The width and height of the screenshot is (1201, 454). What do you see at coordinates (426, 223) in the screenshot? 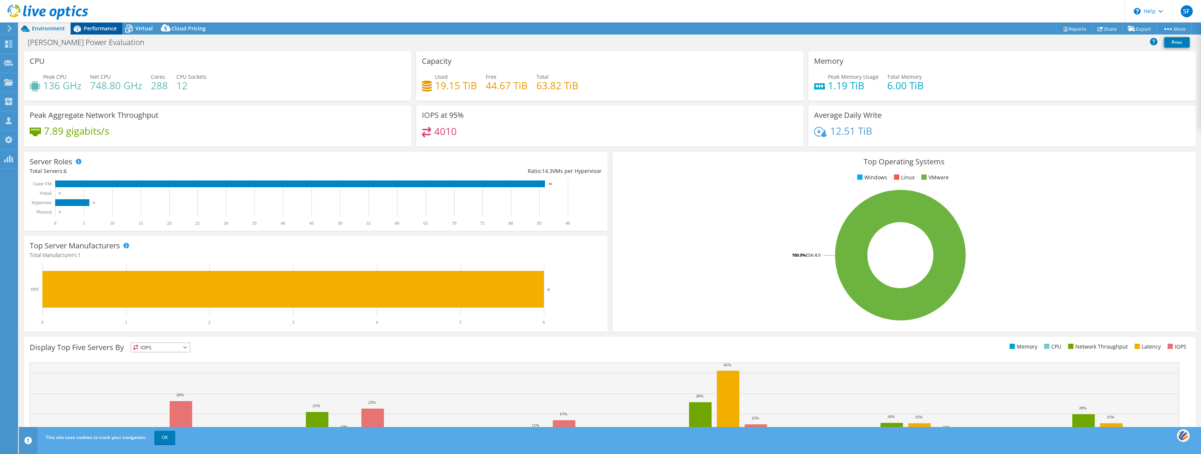
I see `text: 65` at bounding box center [426, 223].